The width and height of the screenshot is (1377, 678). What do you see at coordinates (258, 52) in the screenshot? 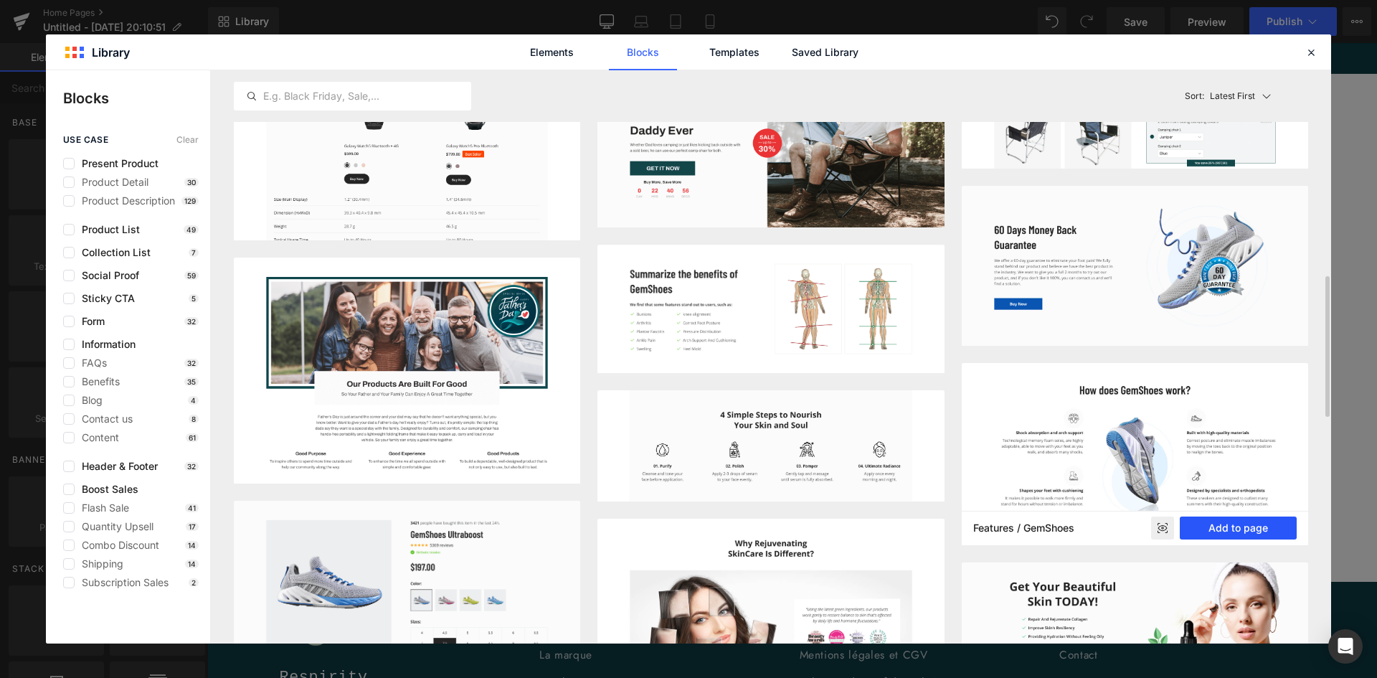
I see `span: Accueil` at bounding box center [258, 52].